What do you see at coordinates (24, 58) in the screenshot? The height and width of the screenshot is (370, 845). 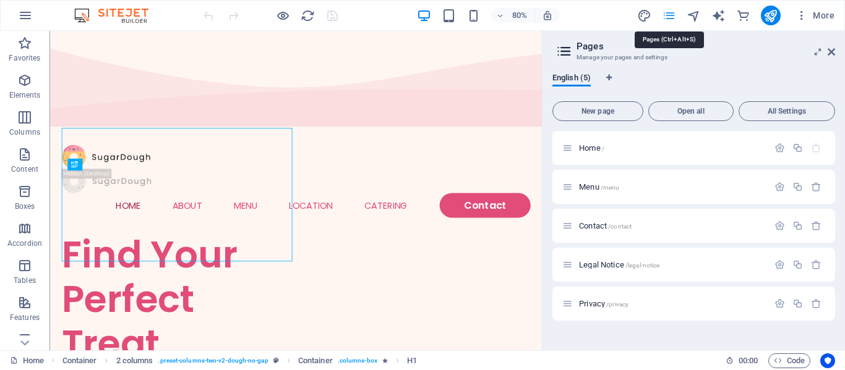 I see `p: Favorites` at bounding box center [24, 58].